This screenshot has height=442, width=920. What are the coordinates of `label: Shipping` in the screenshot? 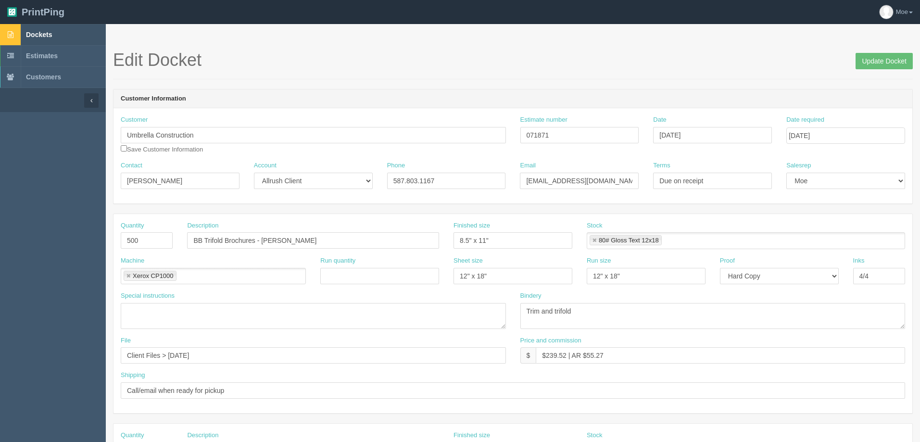 It's located at (133, 375).